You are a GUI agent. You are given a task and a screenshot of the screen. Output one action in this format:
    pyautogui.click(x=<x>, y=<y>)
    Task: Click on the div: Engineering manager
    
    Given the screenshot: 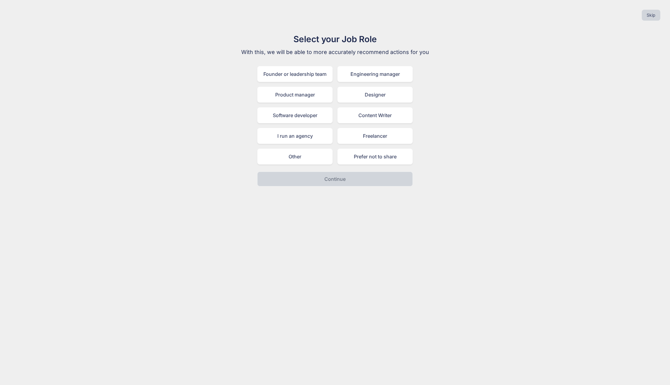 What is the action you would take?
    pyautogui.click(x=375, y=74)
    